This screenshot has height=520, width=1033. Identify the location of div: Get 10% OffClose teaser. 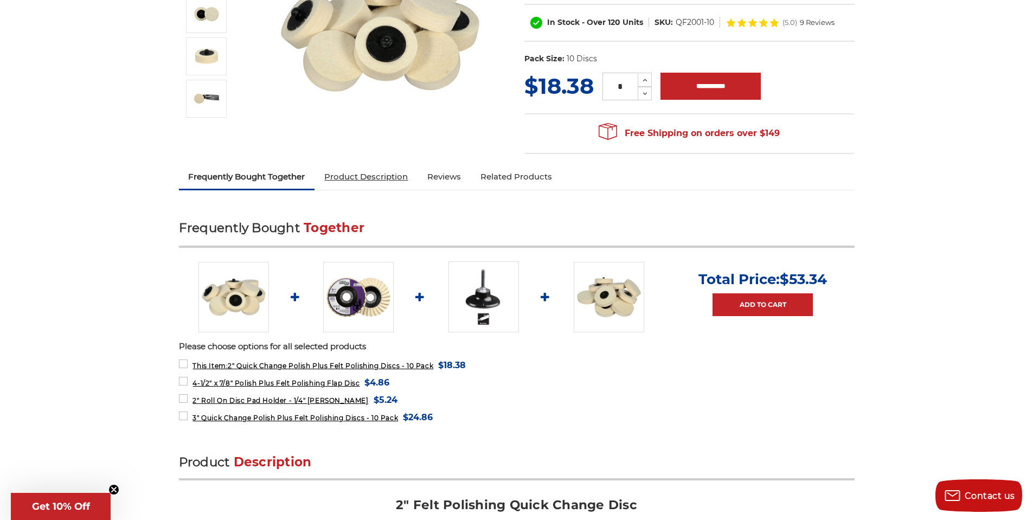
(61, 506).